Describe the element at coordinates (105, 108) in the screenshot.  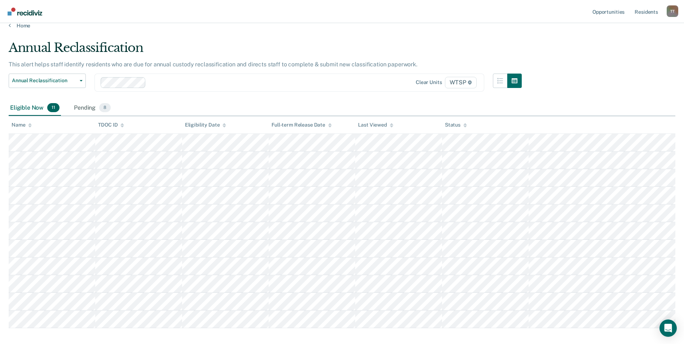
I see `span: 8` at that location.